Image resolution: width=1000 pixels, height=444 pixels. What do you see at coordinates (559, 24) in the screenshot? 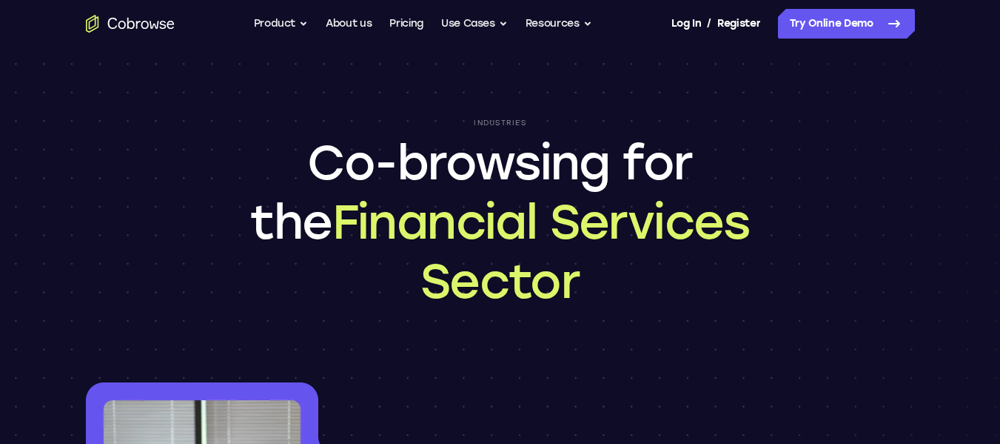
I see `button: Resources` at bounding box center [559, 24].